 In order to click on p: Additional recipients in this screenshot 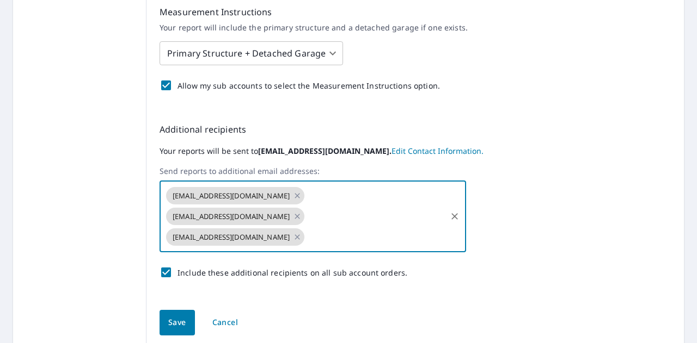, I will do `click(415, 130)`.